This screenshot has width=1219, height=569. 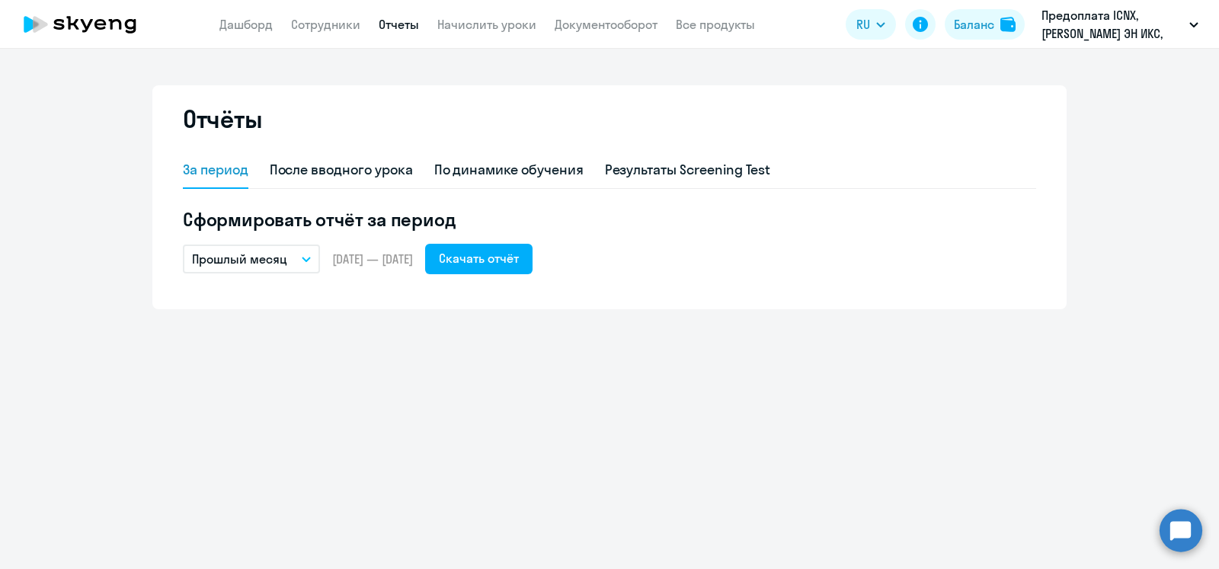 I want to click on a: Балансbalance, so click(x=984, y=24).